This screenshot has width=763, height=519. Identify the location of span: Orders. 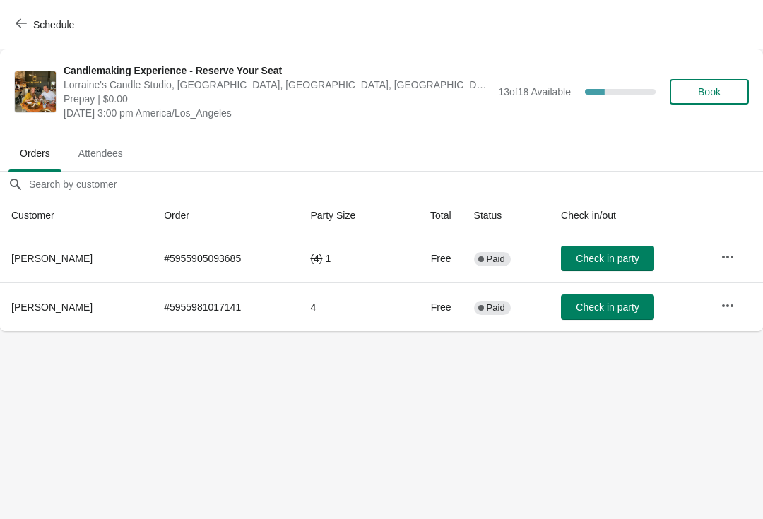
(35, 153).